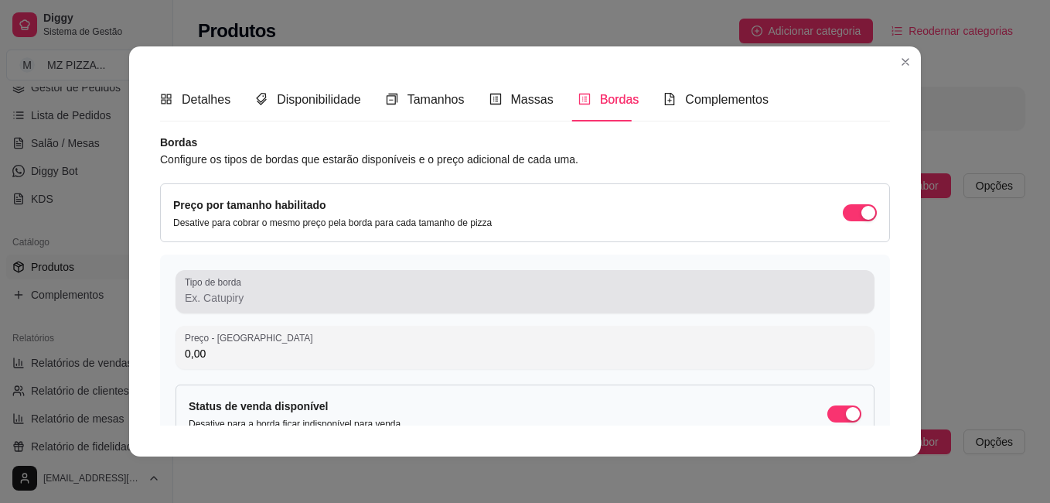 The image size is (1050, 503). What do you see at coordinates (319, 99) in the screenshot?
I see `span: Disponibilidade` at bounding box center [319, 99].